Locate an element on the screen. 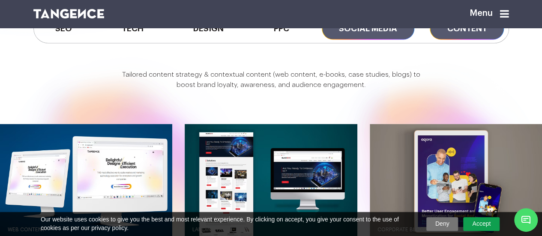 This screenshot has width=542, height=236. div: Chat Widget is located at coordinates (526, 220).